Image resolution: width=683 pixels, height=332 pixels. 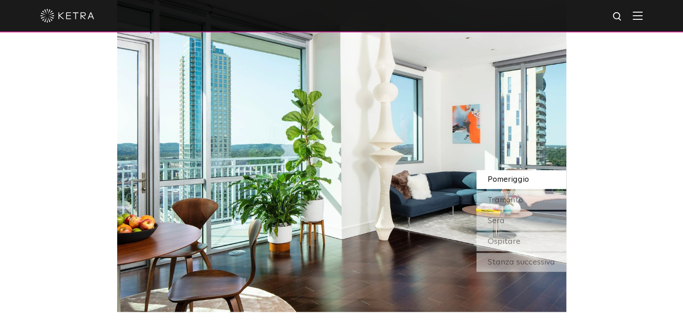 I want to click on font: Sera, so click(x=496, y=221).